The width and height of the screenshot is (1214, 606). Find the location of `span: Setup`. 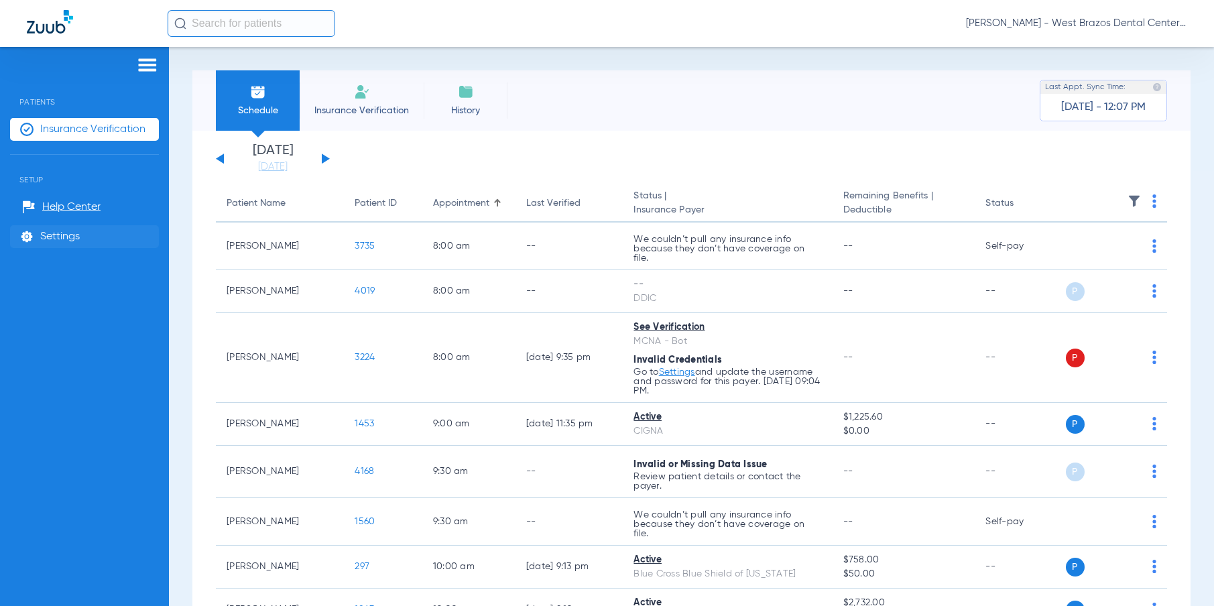

span: Setup is located at coordinates (84, 170).